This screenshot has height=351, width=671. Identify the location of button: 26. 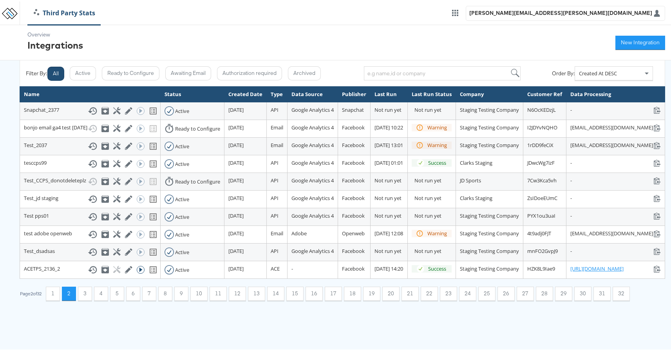
(506, 292).